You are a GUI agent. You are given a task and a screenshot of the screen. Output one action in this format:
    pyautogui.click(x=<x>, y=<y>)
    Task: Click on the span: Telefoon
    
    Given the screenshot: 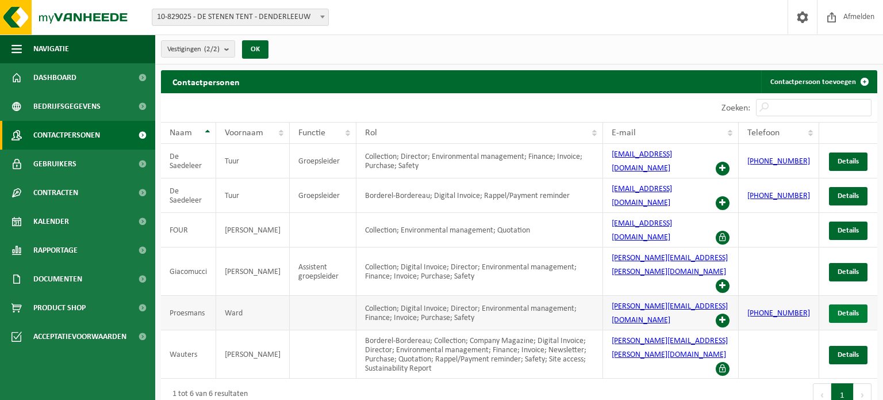 What is the action you would take?
    pyautogui.click(x=764, y=133)
    